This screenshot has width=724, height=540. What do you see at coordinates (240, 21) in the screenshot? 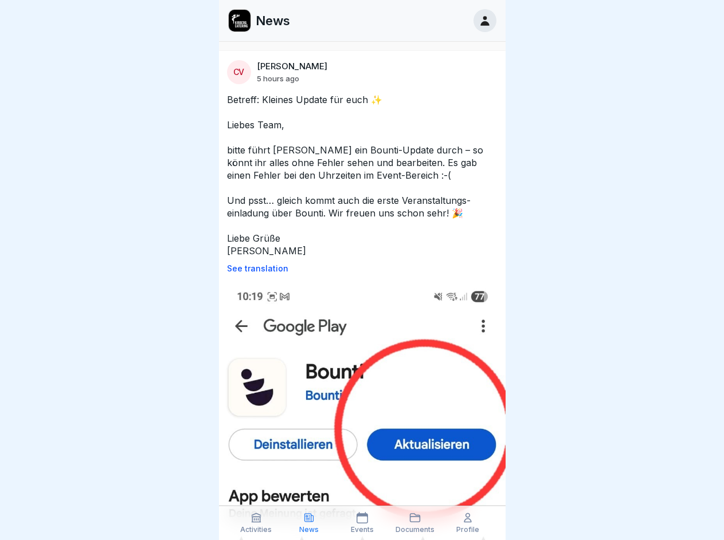
I see `img: ewxb9rjzulw9ace2na8lwzf2.png` at bounding box center [240, 21].